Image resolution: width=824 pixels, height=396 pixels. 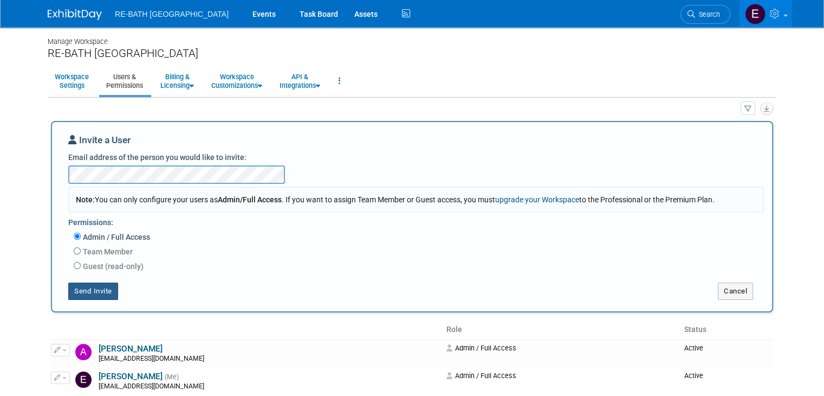 I want to click on th: Role, so click(x=561, y=330).